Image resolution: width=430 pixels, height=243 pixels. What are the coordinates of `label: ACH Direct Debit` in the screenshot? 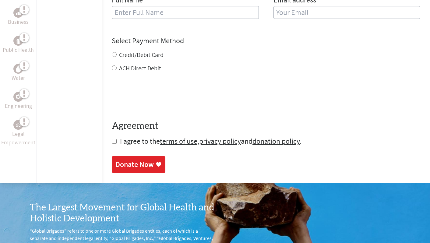 It's located at (140, 68).